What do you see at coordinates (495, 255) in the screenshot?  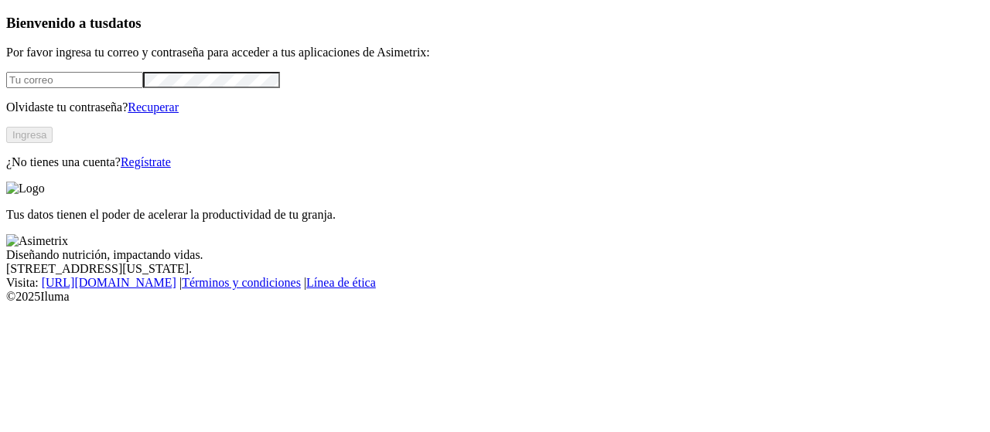 I see `div: Diseñando nutrición, impactando vidas.` at bounding box center [495, 255].